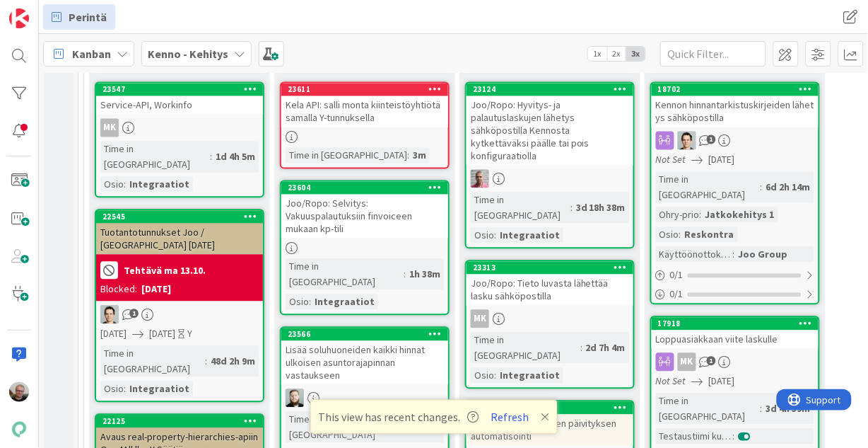 The height and width of the screenshot is (448, 868). I want to click on div: 22125, so click(180, 422).